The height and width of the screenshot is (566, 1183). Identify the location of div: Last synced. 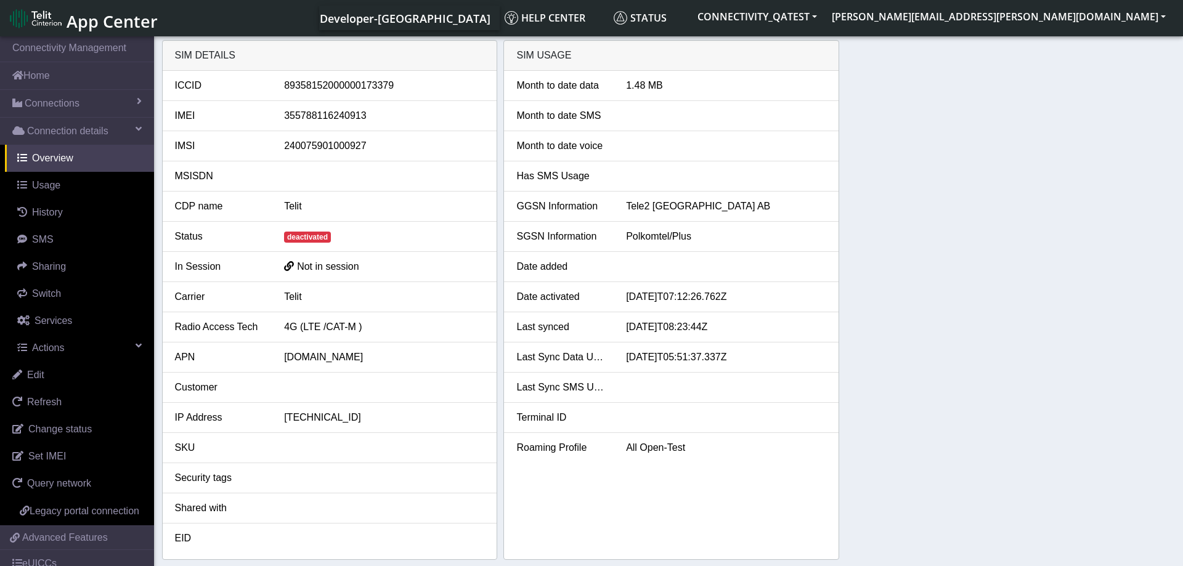
(562, 327).